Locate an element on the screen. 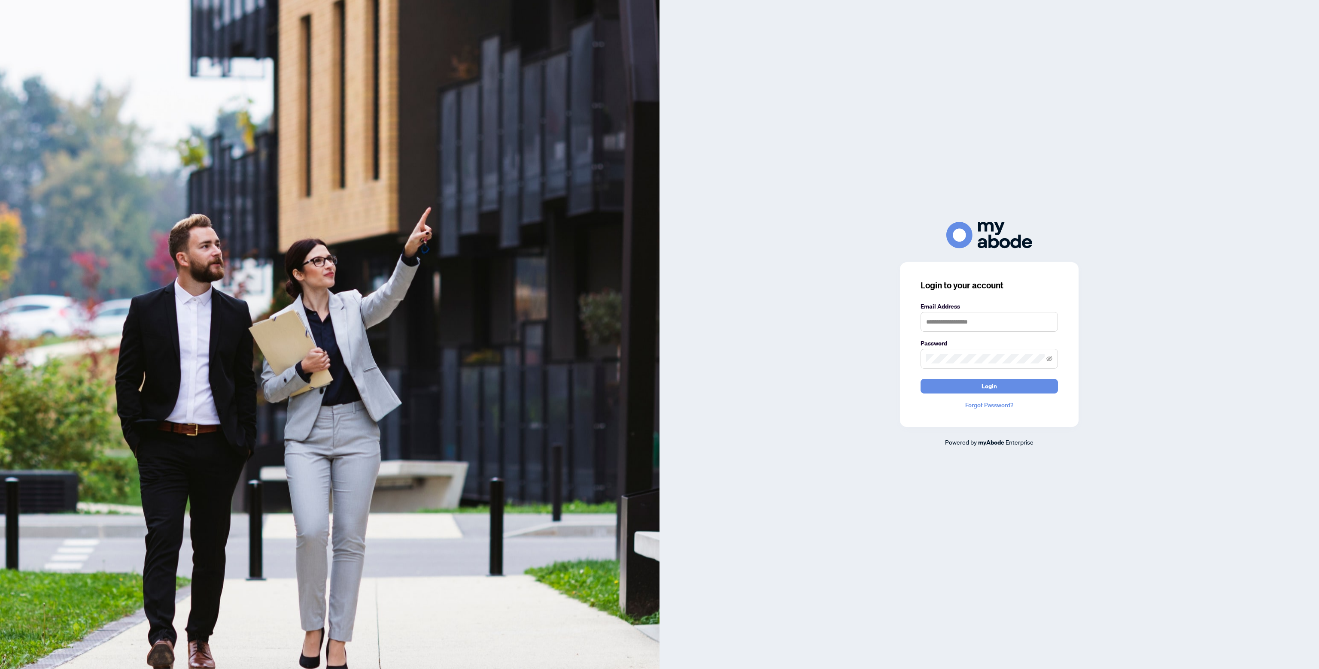  span: eye-invisible is located at coordinates (1049, 359).